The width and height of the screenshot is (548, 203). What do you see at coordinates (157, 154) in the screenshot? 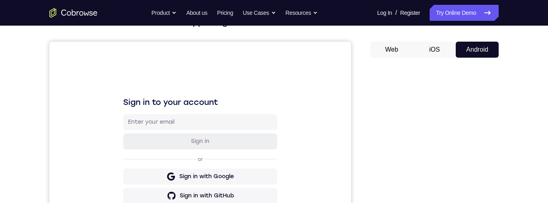
I see `div: Sign in with GitHub` at bounding box center [157, 154].